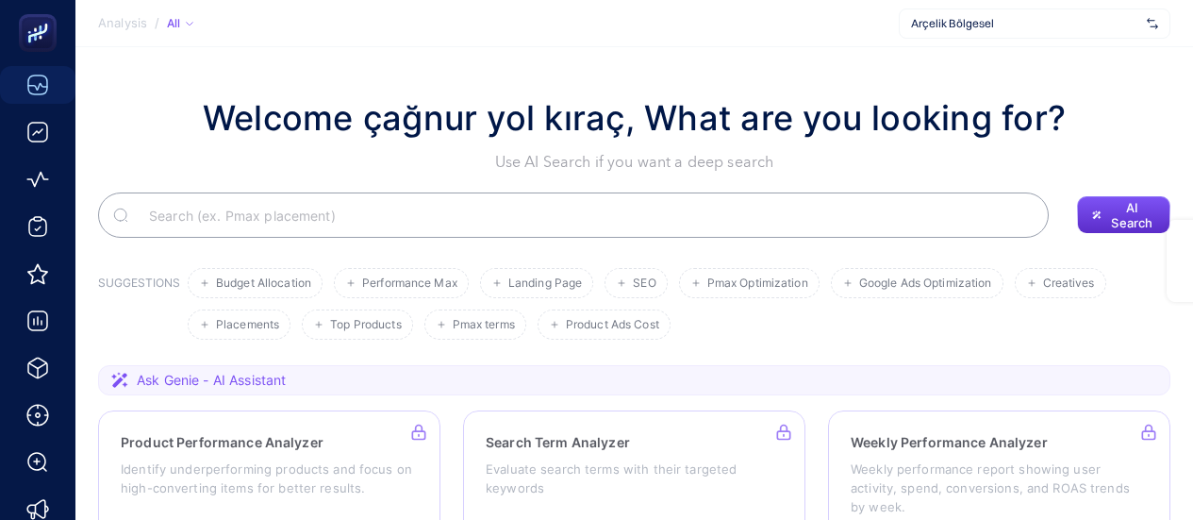 The height and width of the screenshot is (520, 1193). I want to click on span: Budget Allocation, so click(263, 283).